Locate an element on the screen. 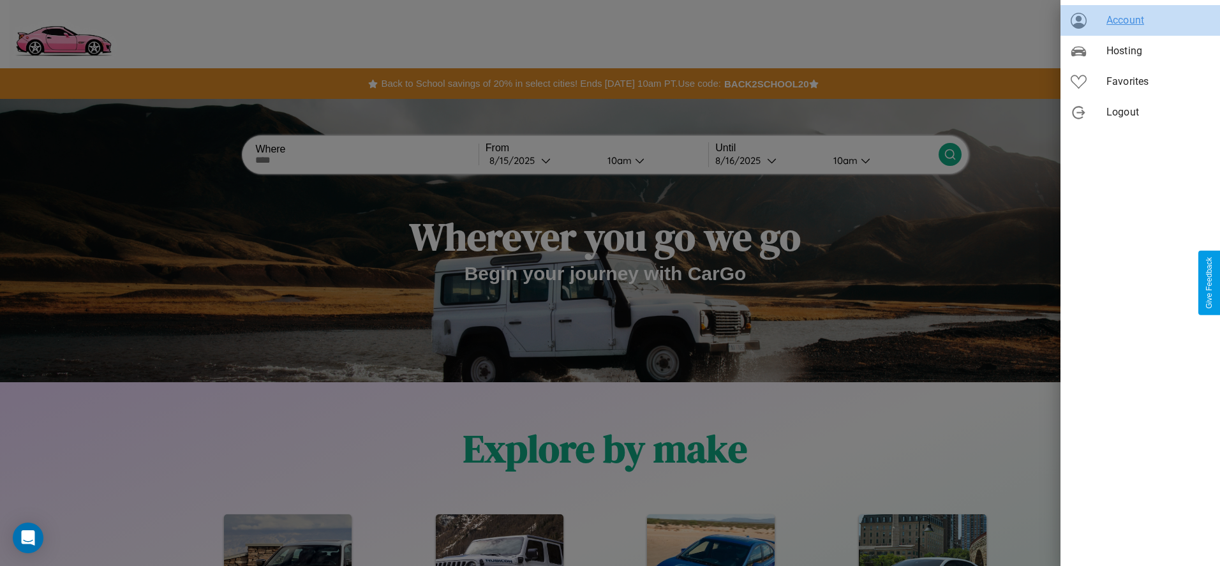 The height and width of the screenshot is (566, 1220). span: Hosting is located at coordinates (1158, 51).